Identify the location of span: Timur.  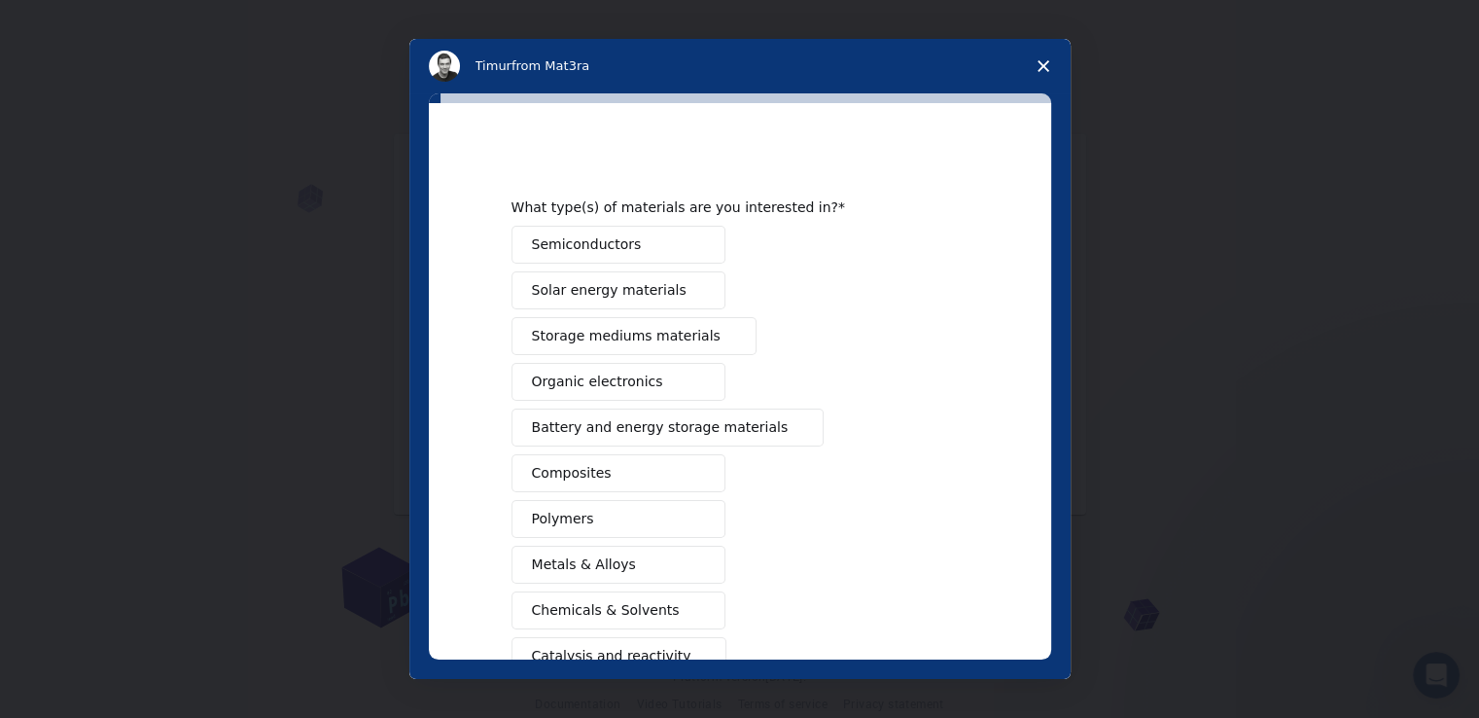
(493, 65).